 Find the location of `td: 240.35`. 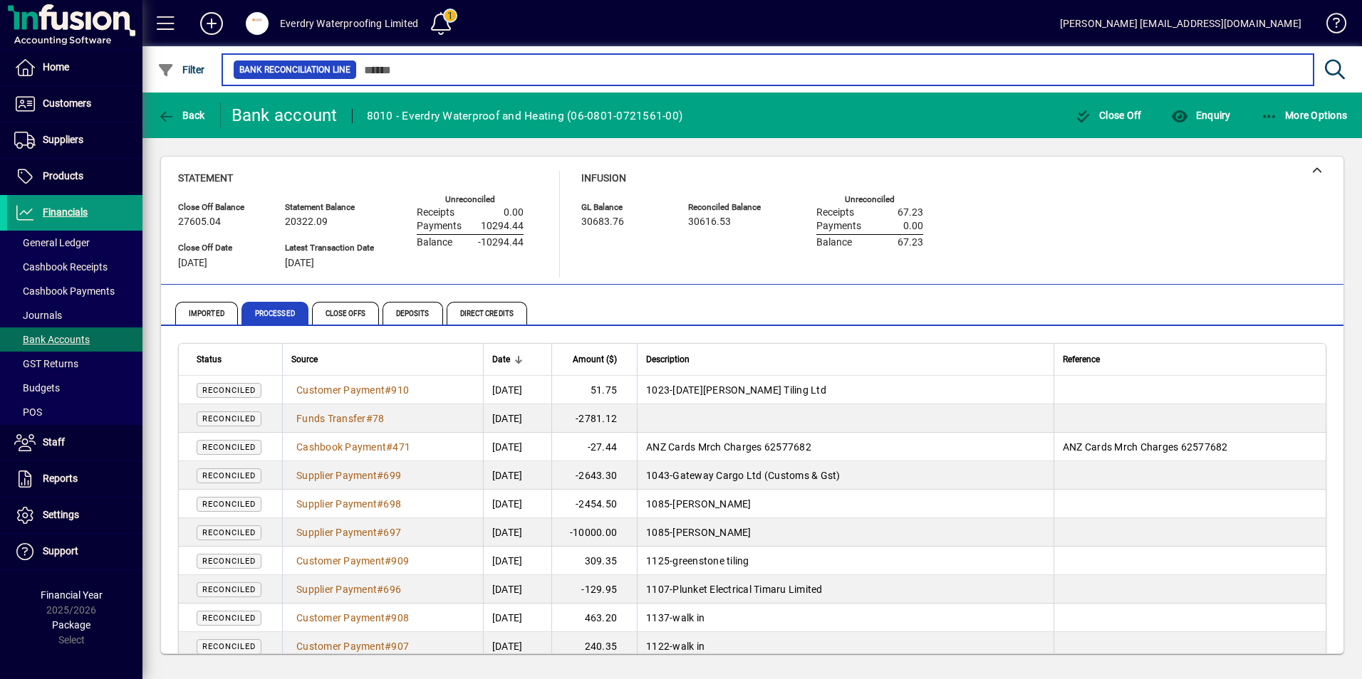

td: 240.35 is located at coordinates (594, 647).